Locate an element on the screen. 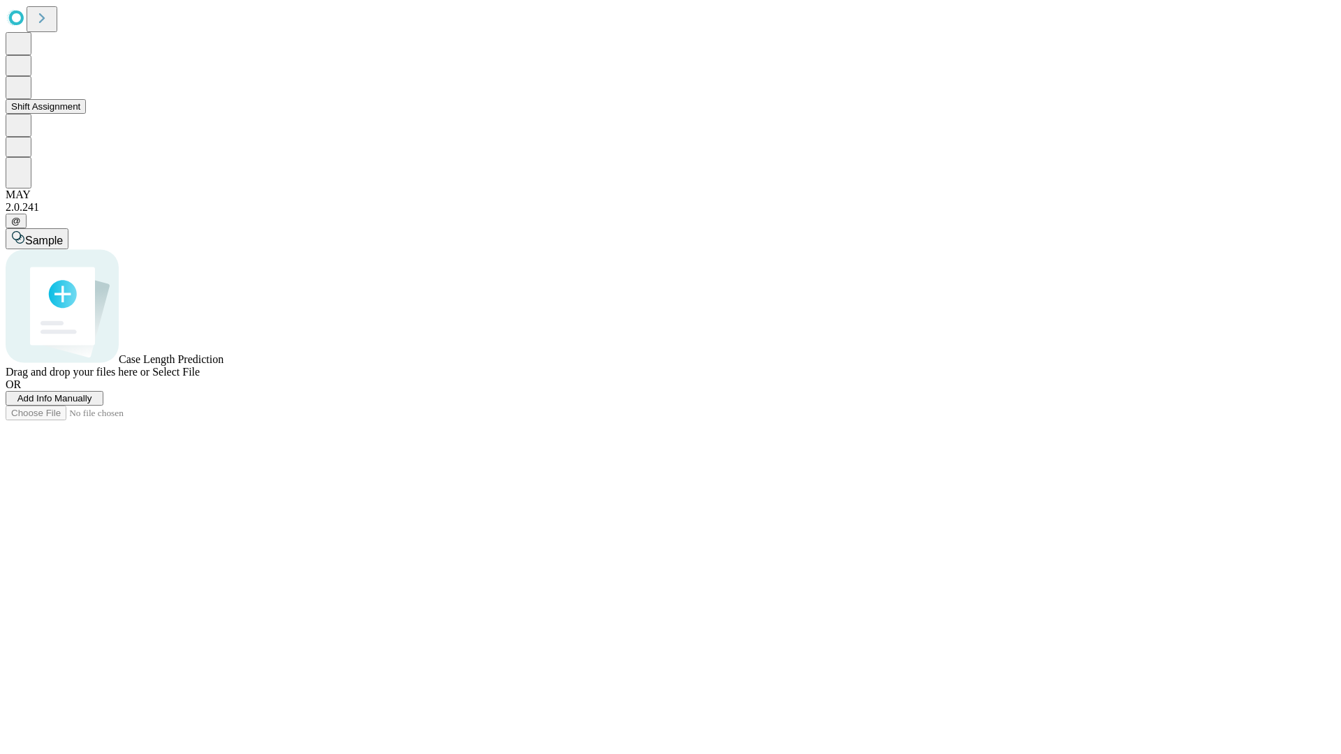 Image resolution: width=1341 pixels, height=754 pixels. span: OR is located at coordinates (13, 384).